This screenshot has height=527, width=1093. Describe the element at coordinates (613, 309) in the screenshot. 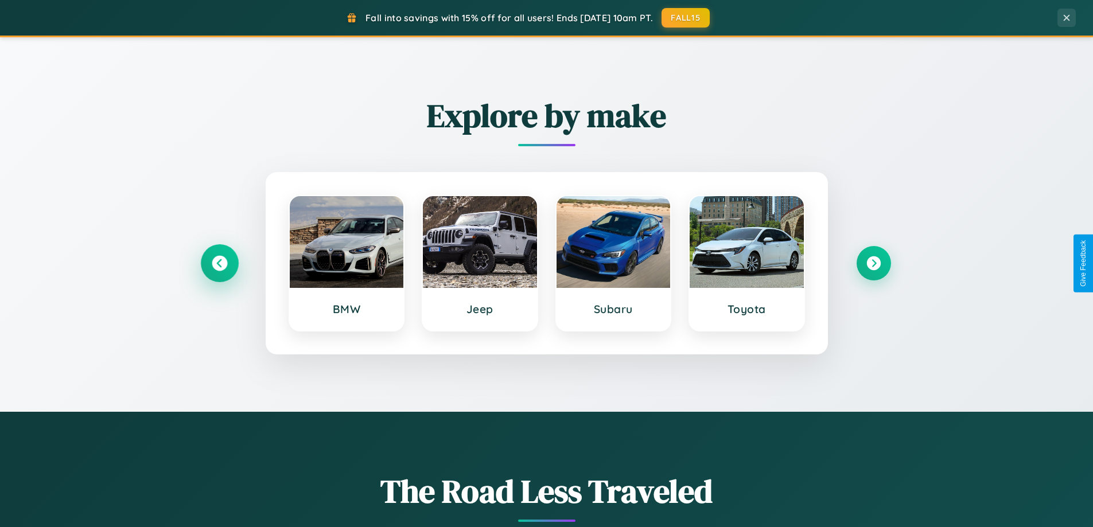

I see `h3: Subaru` at that location.